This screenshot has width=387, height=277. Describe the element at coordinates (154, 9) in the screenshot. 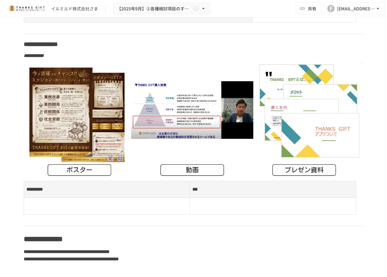

I see `span: 【2025年9月】②各種検討項目のすり合わせ/ THANKS GIFTキックオフMTG` at that location.